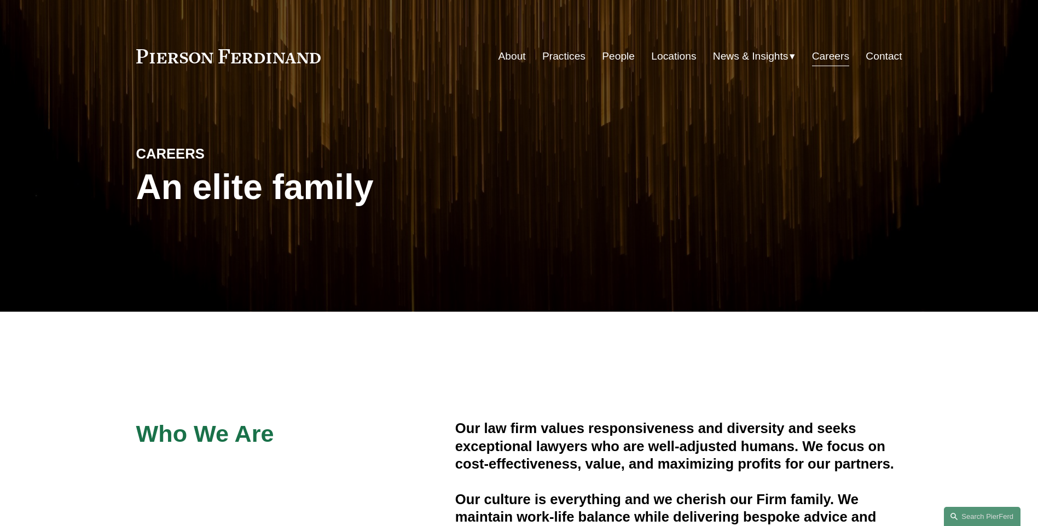 The image size is (1038, 526). Describe the element at coordinates (982, 517) in the screenshot. I see `a: Search this site` at that location.